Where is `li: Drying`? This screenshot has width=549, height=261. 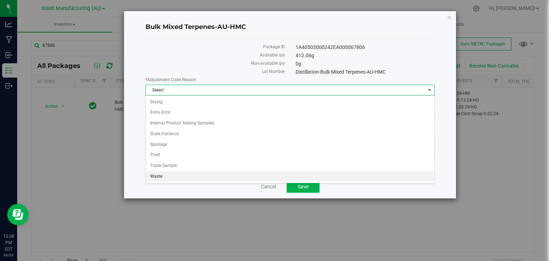 li: Drying is located at coordinates (290, 102).